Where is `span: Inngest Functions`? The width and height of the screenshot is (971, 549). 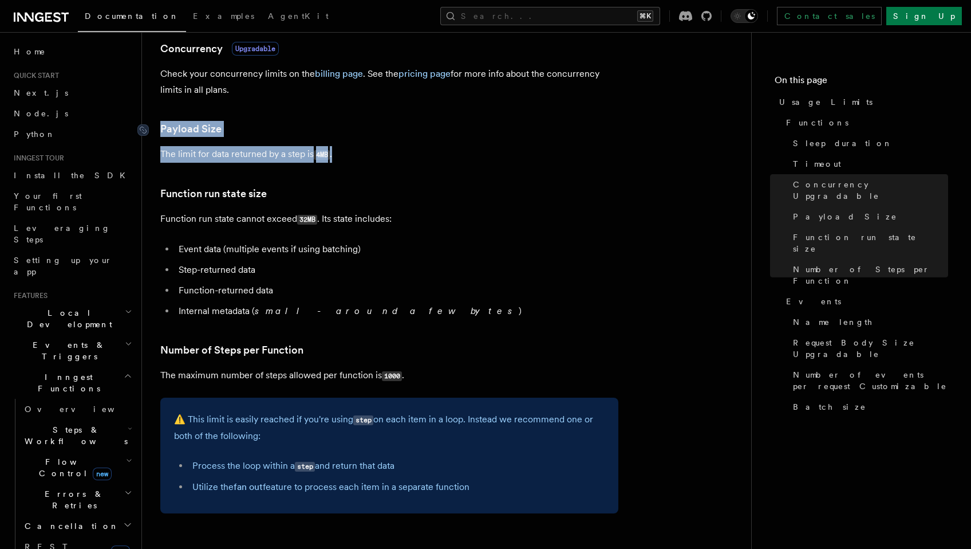
span: Inngest Functions is located at coordinates (66, 383).